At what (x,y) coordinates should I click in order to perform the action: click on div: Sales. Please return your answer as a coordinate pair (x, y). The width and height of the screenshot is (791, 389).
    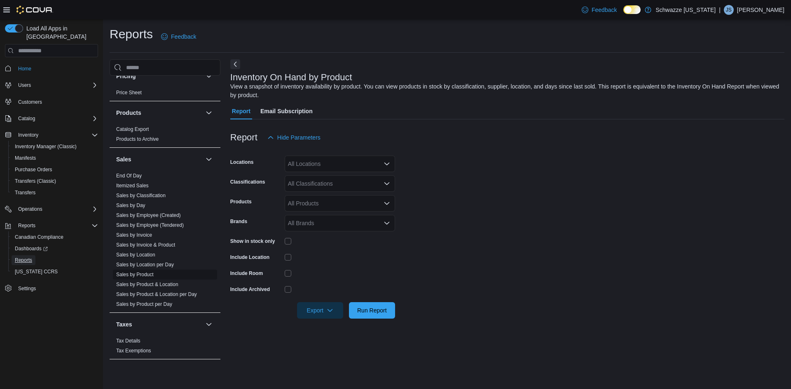
    Looking at the image, I should click on (165, 242).